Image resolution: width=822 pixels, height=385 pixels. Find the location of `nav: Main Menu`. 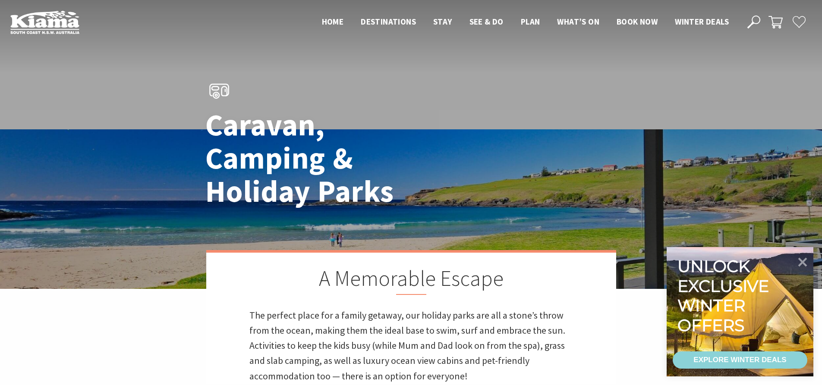

nav: Main Menu is located at coordinates (525, 22).